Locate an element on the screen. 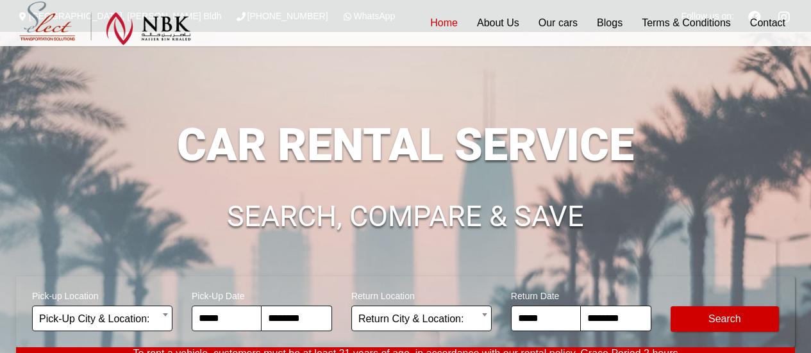 The width and height of the screenshot is (811, 353). span: Return Date is located at coordinates (581, 294).